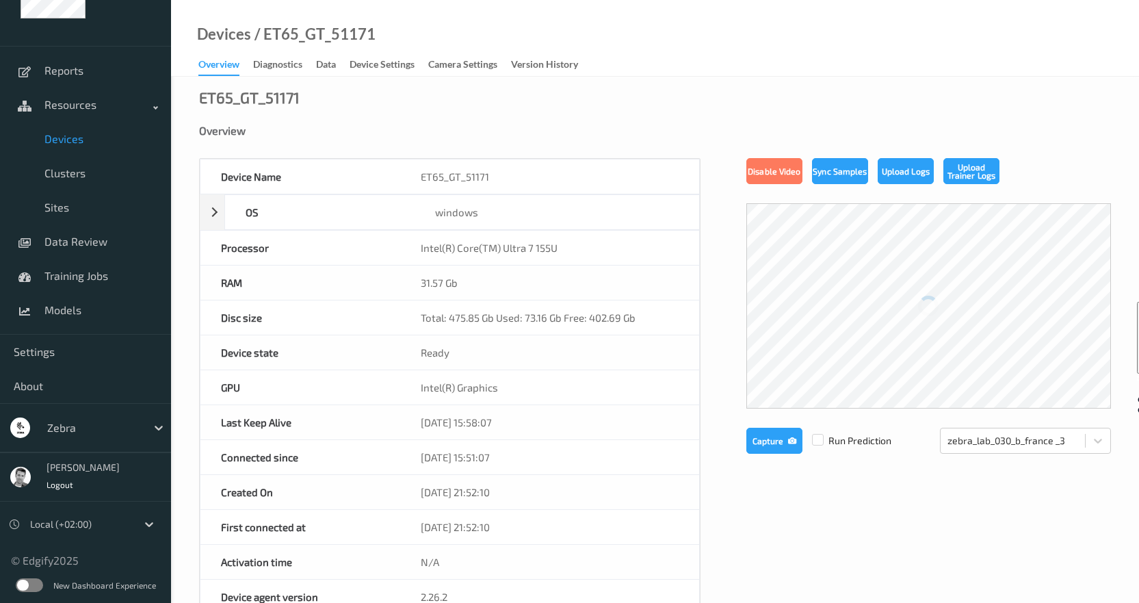 The width and height of the screenshot is (1139, 603). What do you see at coordinates (300, 562) in the screenshot?
I see `div: Activation time` at bounding box center [300, 562].